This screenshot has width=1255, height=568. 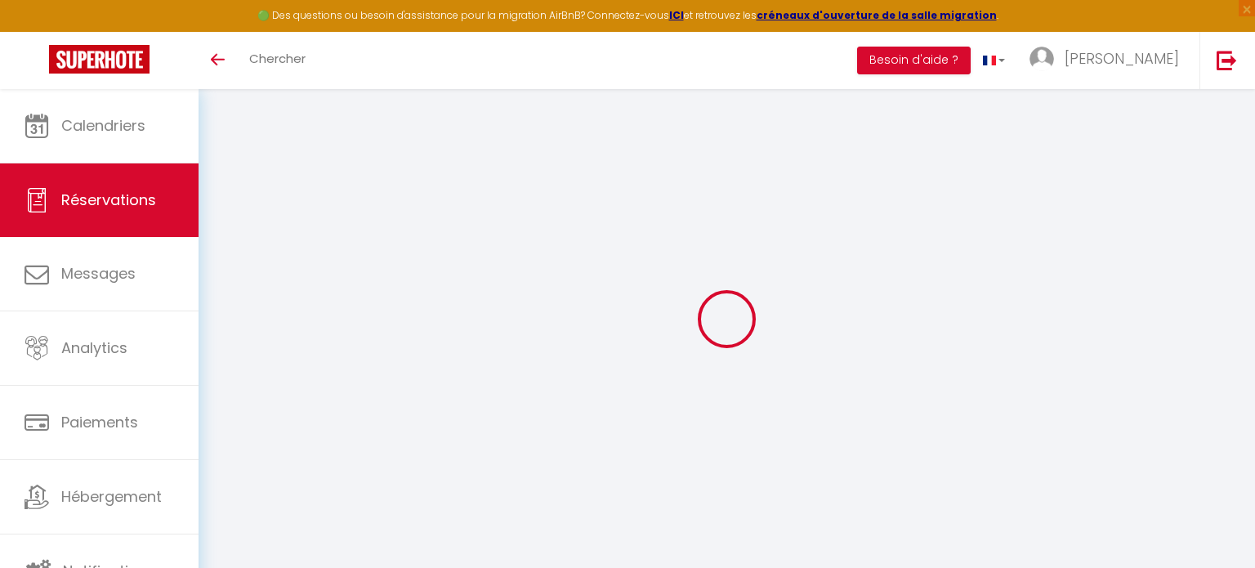 What do you see at coordinates (277, 60) in the screenshot?
I see `a: Chercher` at bounding box center [277, 60].